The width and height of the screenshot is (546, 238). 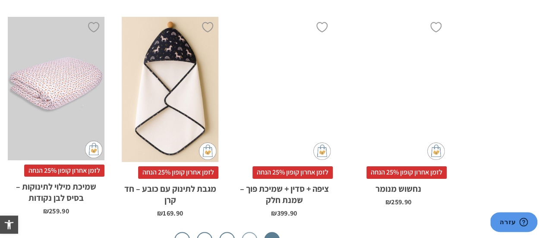 I want to click on bdi: 169.90, so click(x=170, y=213).